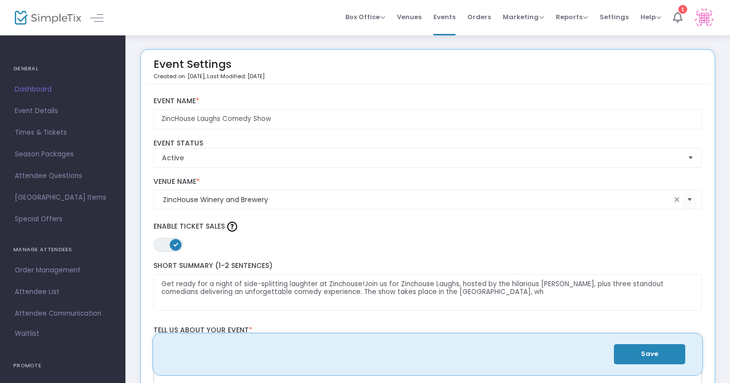 This screenshot has width=730, height=383. What do you see at coordinates (63, 176) in the screenshot?
I see `span: Attendee Questions` at bounding box center [63, 176].